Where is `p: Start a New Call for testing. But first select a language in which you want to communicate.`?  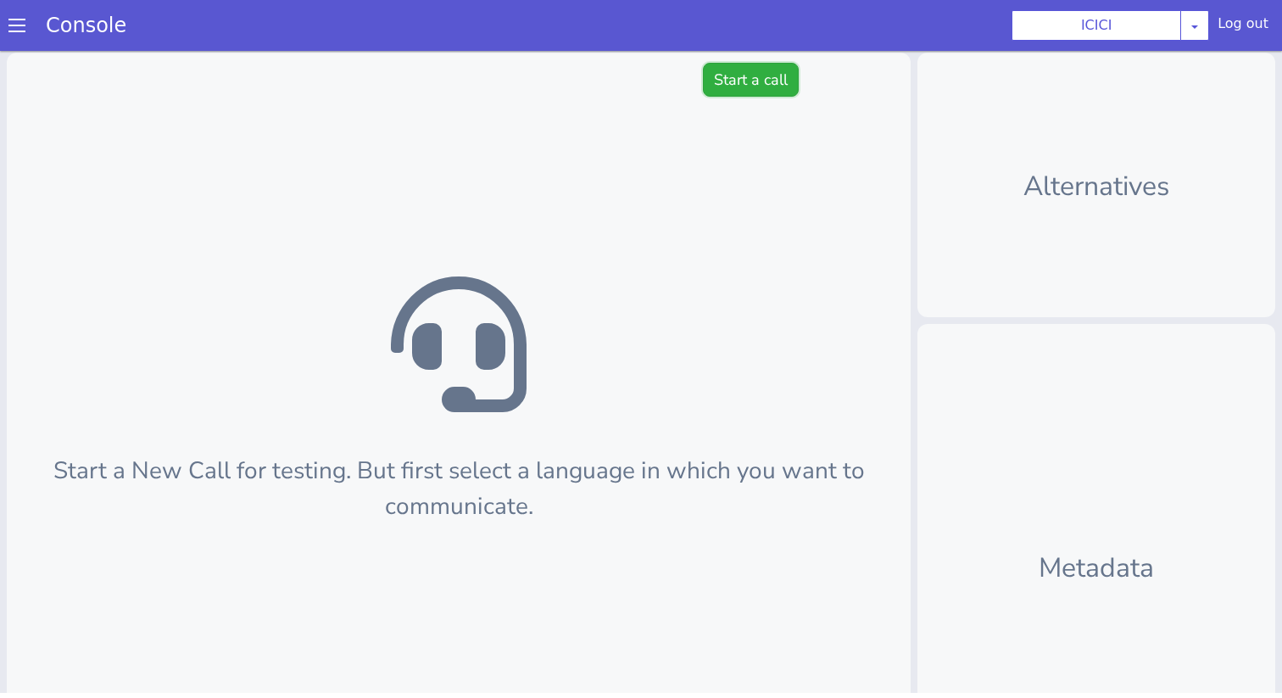
p: Start a New Call for testing. But first select a language in which you want to communicate. is located at coordinates (459, 443).